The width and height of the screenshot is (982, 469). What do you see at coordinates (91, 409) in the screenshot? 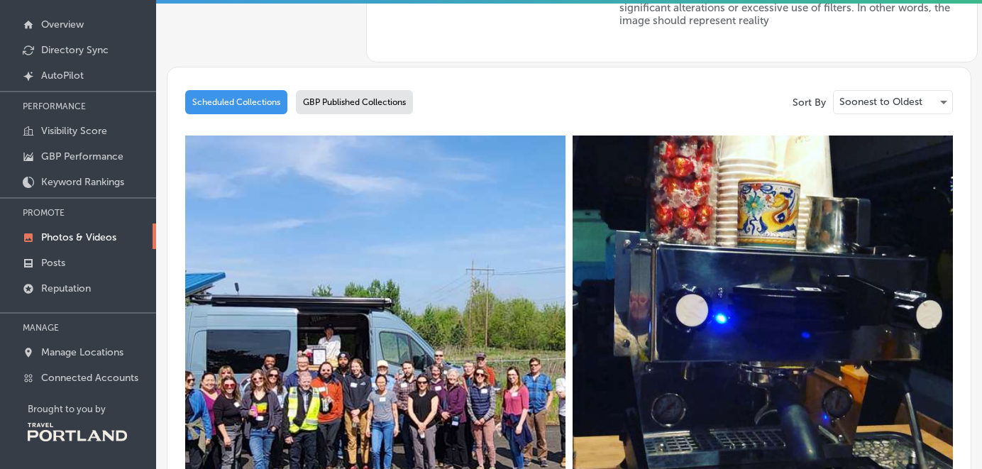
I see `p: Brought to you by` at bounding box center [91, 409].